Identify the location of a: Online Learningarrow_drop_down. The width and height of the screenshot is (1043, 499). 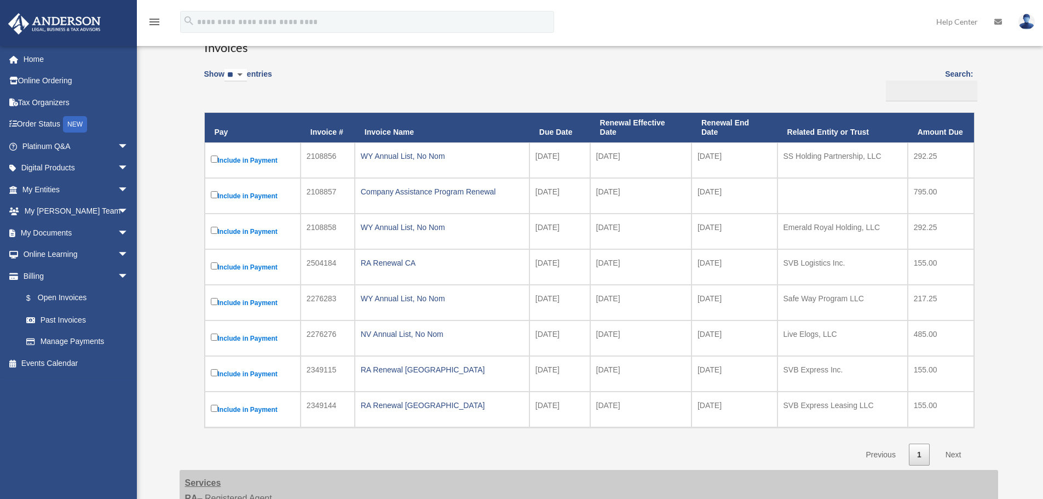
(76, 254).